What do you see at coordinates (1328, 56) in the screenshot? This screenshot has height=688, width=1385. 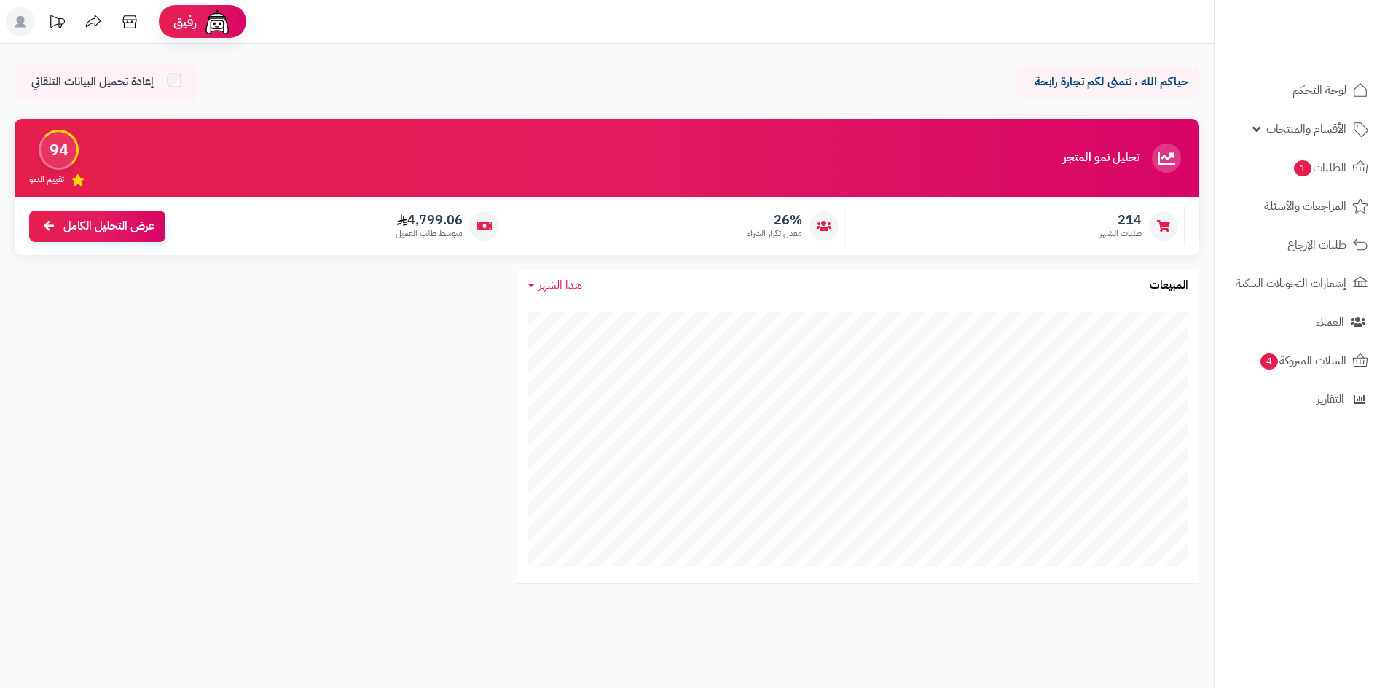 I see `img: logo-2.png` at bounding box center [1328, 56].